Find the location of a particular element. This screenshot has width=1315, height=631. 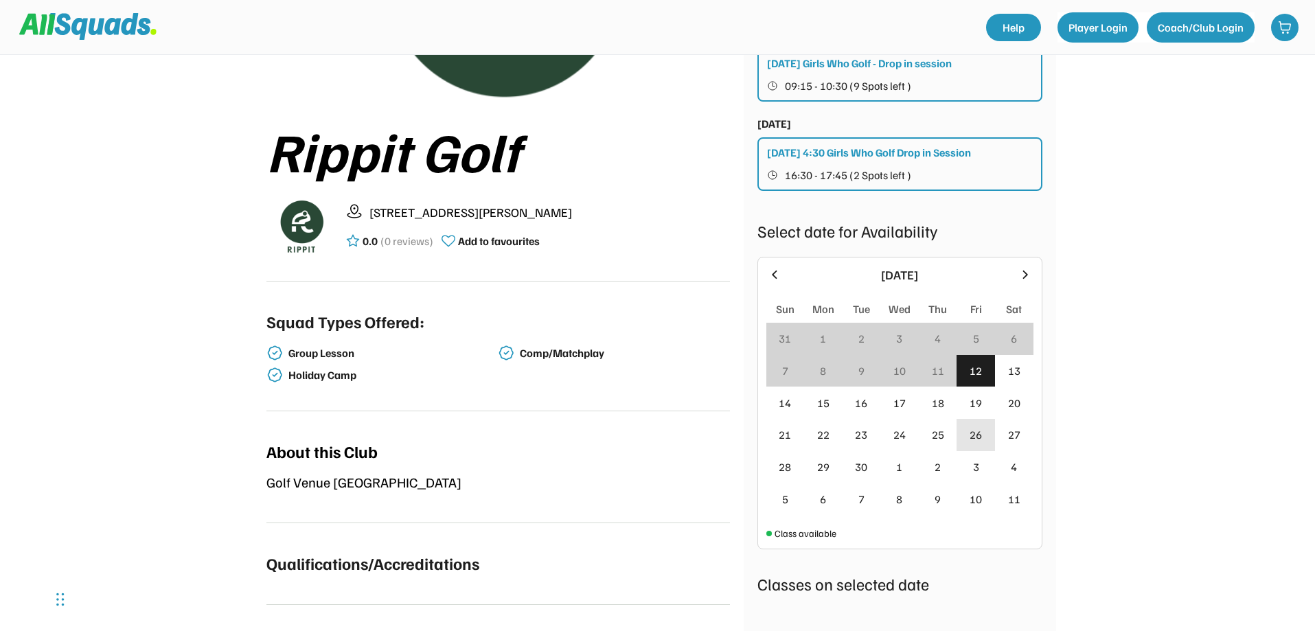

button: Coach/Club Login is located at coordinates (1201, 27).